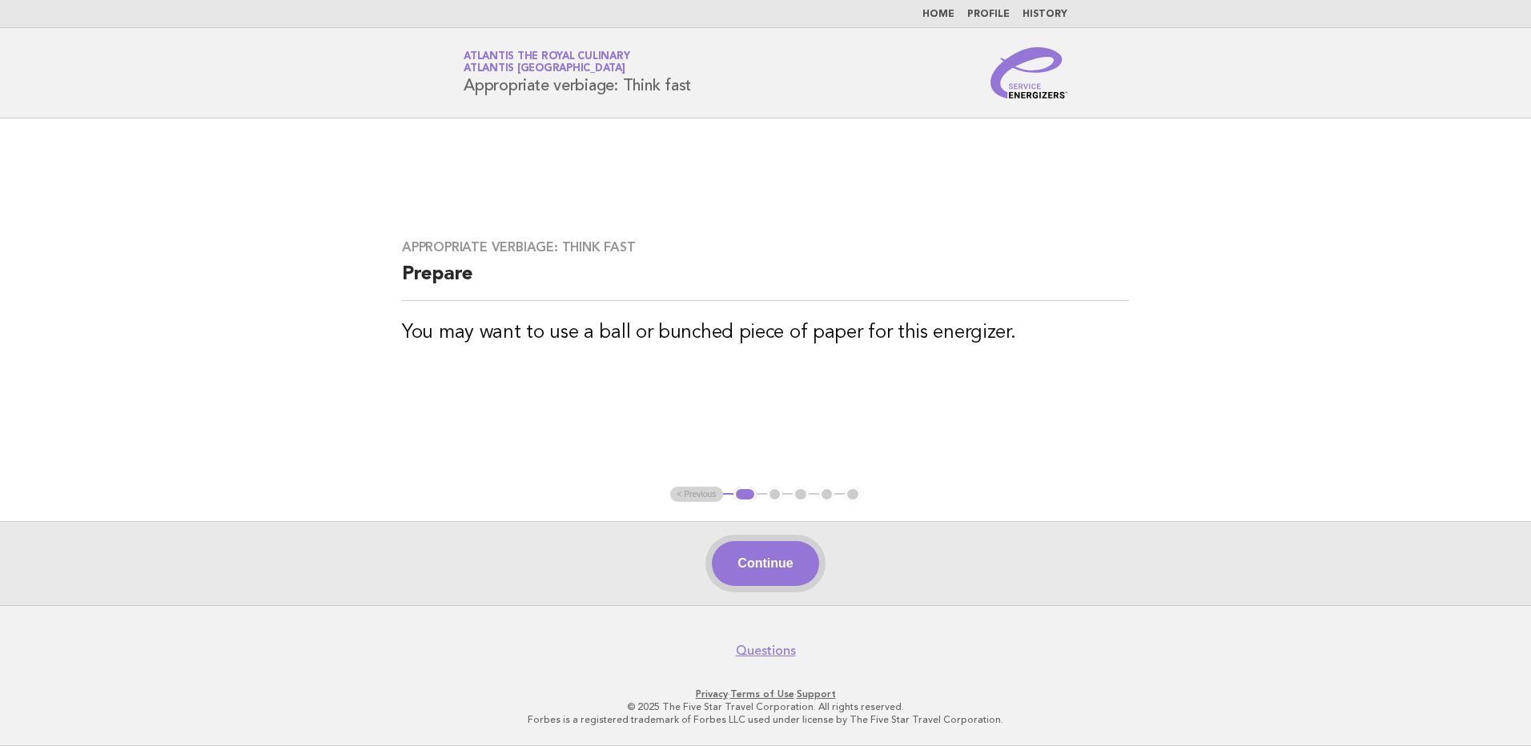 The height and width of the screenshot is (746, 1531). What do you see at coordinates (744, 495) in the screenshot?
I see `button: 1` at bounding box center [744, 495].